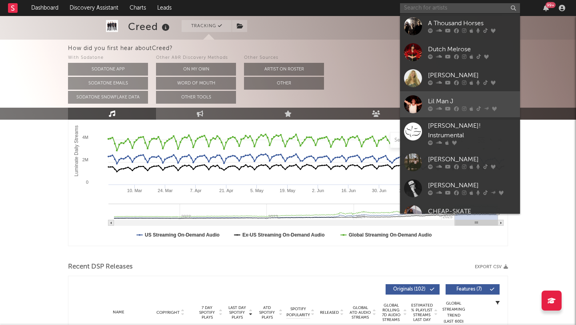 The width and height of the screenshot is (576, 325). I want to click on span: Global Rolling 7D Audio Streams, so click(391, 312).